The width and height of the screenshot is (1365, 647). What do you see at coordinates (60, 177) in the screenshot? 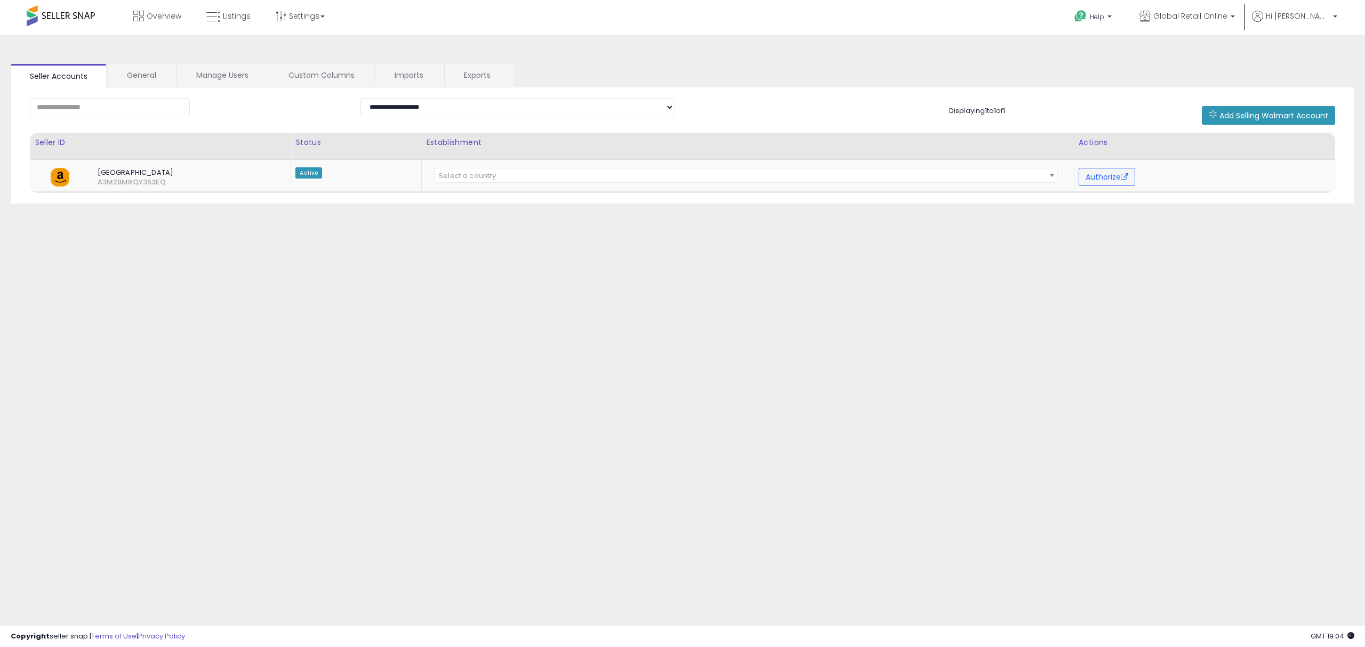
I see `img: amazon.png` at bounding box center [60, 177].